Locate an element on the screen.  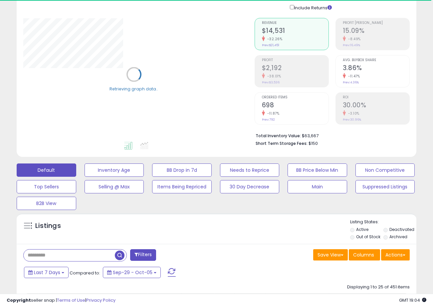
button: Default is located at coordinates (46, 170).